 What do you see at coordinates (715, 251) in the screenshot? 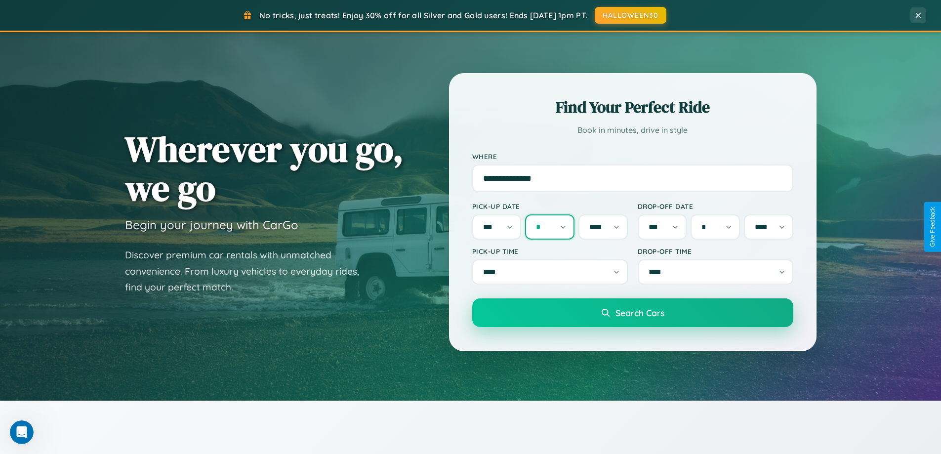
I see `label: Drop-off Time` at bounding box center [715, 251].